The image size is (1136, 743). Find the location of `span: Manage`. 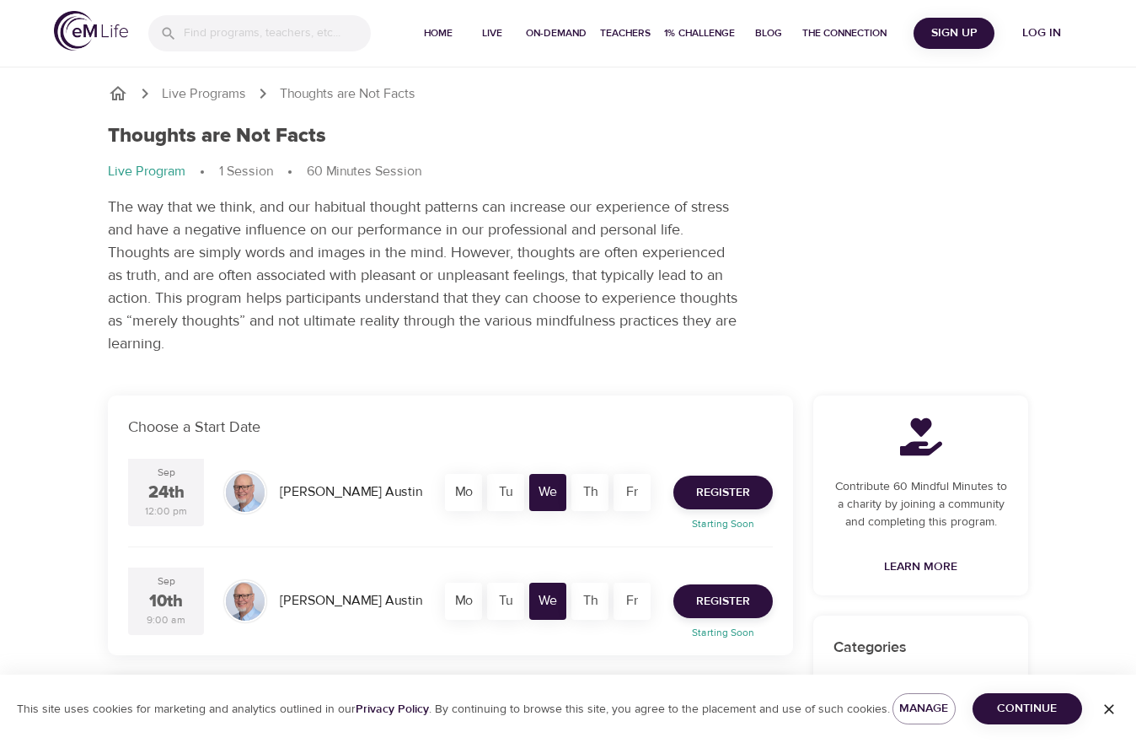

span: Manage is located at coordinates (924, 708).